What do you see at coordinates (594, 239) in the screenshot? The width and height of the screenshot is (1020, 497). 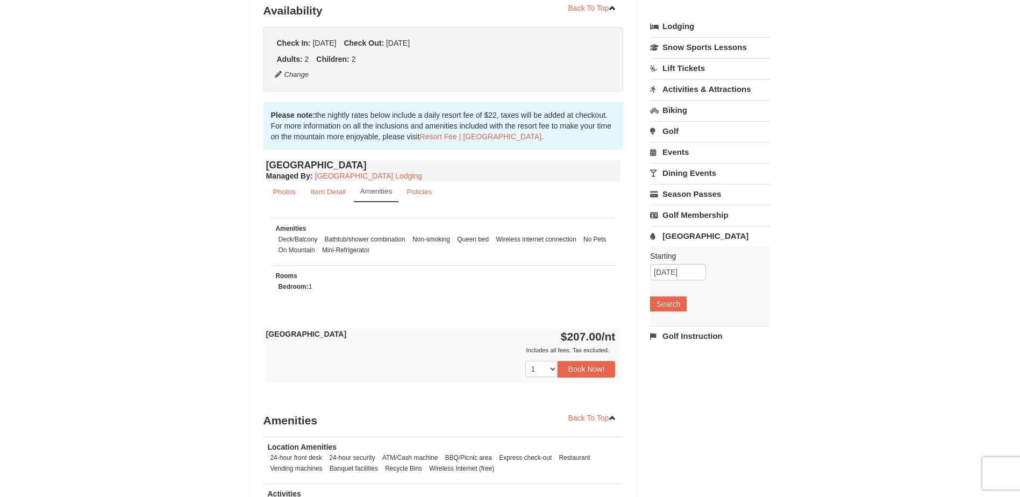 I see `li: No Pets` at bounding box center [594, 239].